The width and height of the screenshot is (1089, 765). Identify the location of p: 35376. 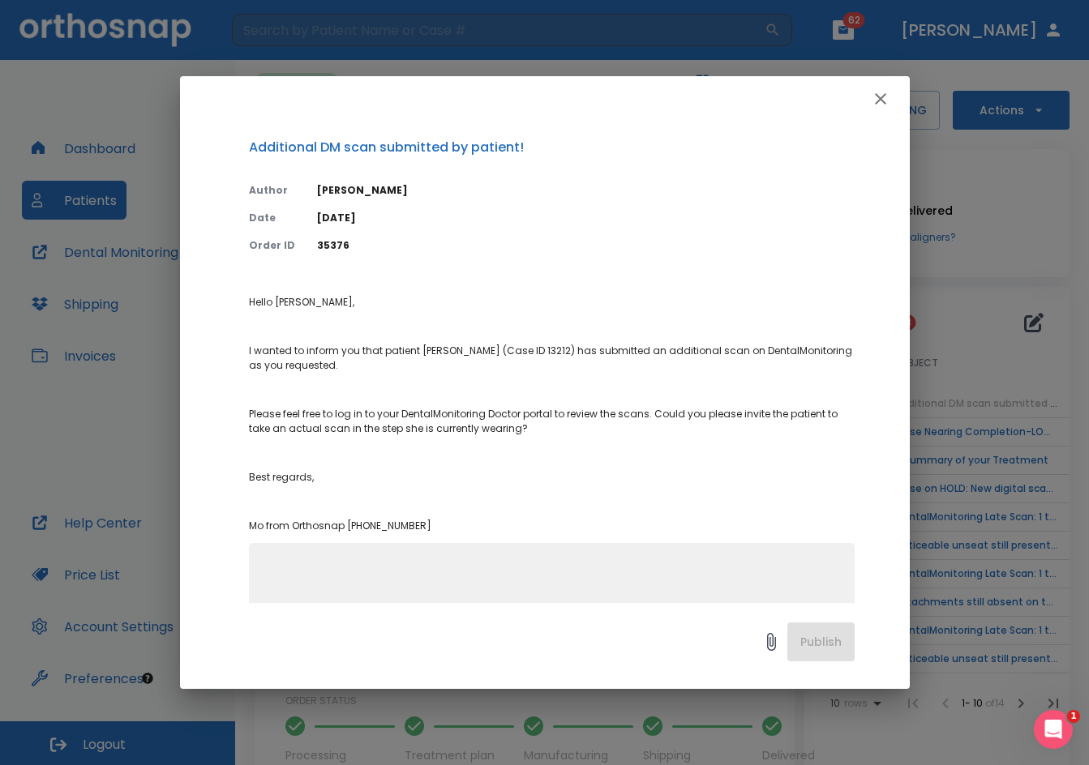
(585, 246).